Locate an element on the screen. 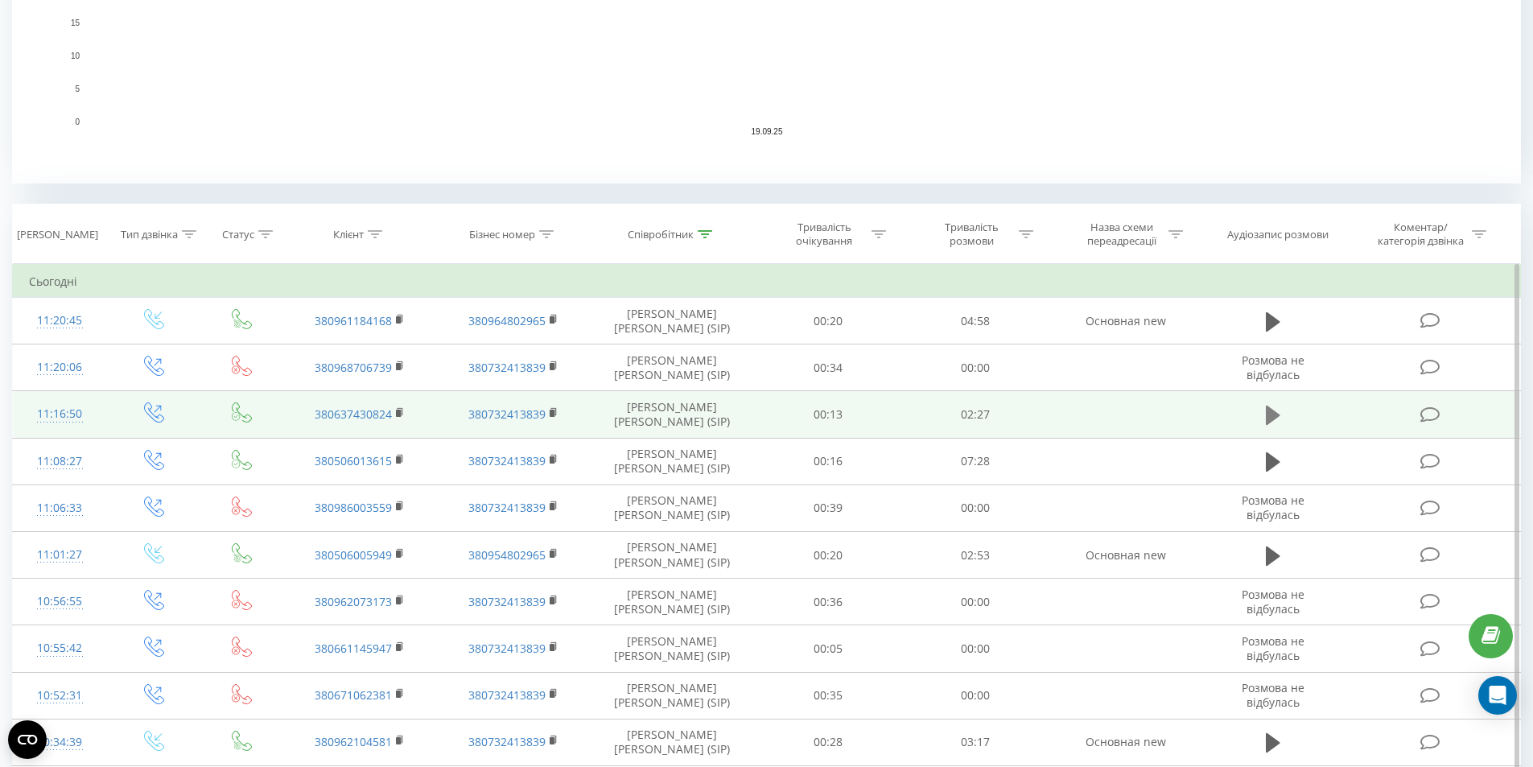 Image resolution: width=1533 pixels, height=767 pixels. div: 11:08:27 is located at coordinates (60, 461).